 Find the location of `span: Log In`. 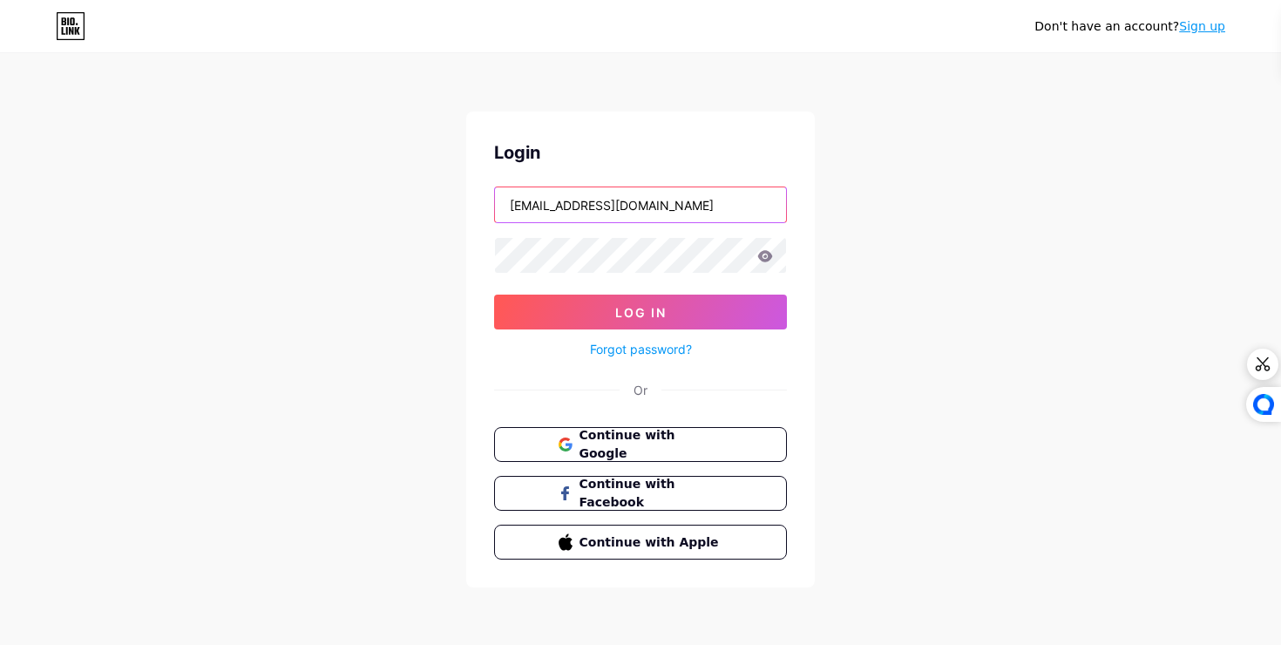

span: Log In is located at coordinates (640, 312).